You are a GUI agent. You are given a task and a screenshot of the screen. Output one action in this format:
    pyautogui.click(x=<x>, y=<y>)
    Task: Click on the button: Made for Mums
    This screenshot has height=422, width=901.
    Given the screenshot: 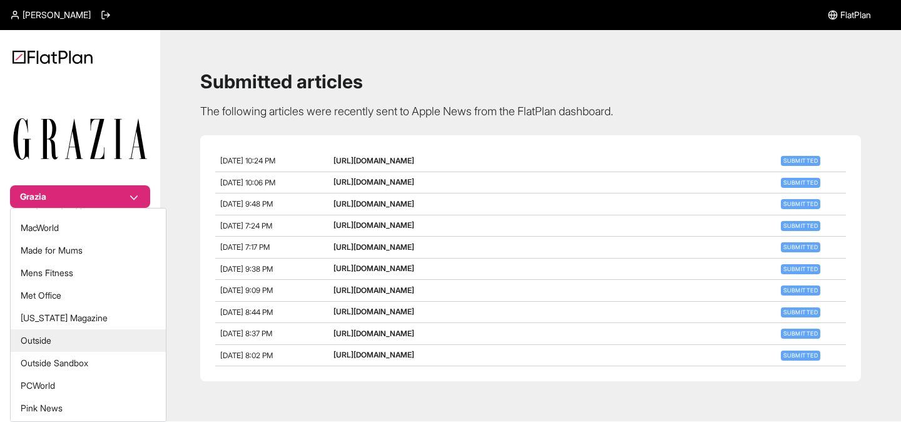 What is the action you would take?
    pyautogui.click(x=88, y=250)
    